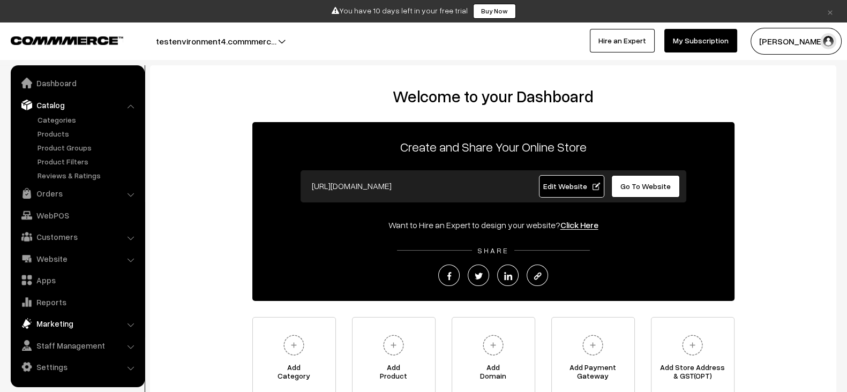 The height and width of the screenshot is (392, 847). Describe the element at coordinates (494, 225) in the screenshot. I see `div: Want to Hire an Expert to design your website?` at that location.